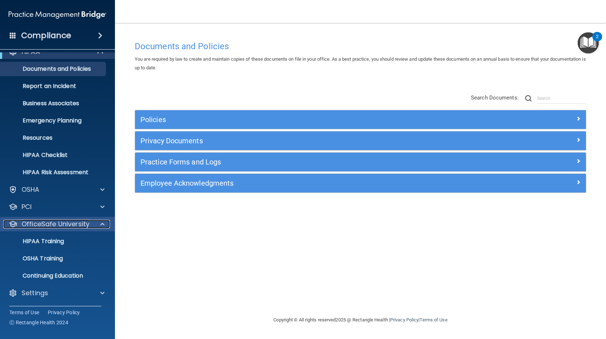 The height and width of the screenshot is (339, 606). Describe the element at coordinates (360, 141) in the screenshot. I see `a: Privacy Documents` at that location.